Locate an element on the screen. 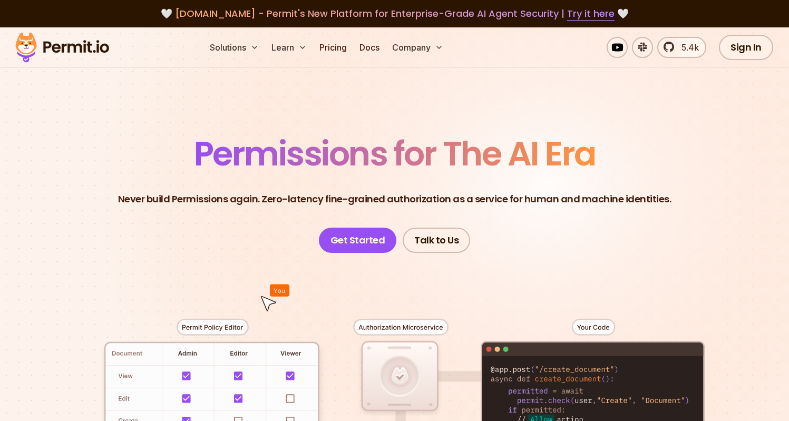 This screenshot has height=421, width=789. button: Solutions is located at coordinates (234, 47).